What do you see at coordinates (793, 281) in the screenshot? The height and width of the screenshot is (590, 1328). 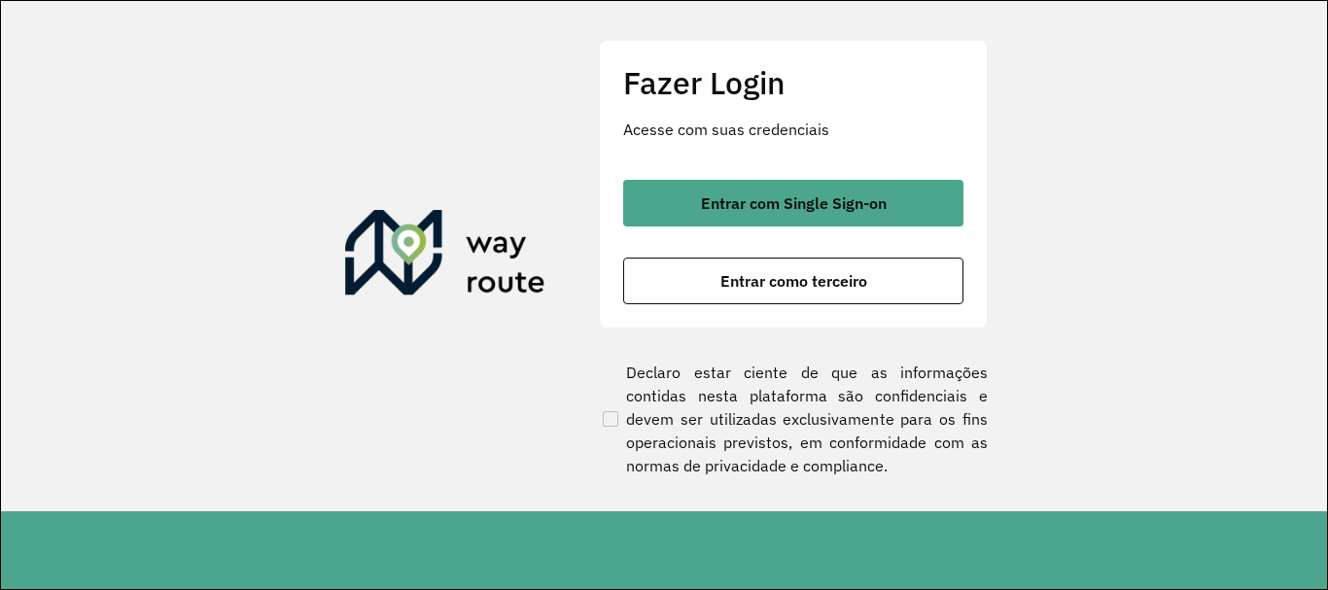 I see `span: Entrar como terceiro` at bounding box center [793, 281].